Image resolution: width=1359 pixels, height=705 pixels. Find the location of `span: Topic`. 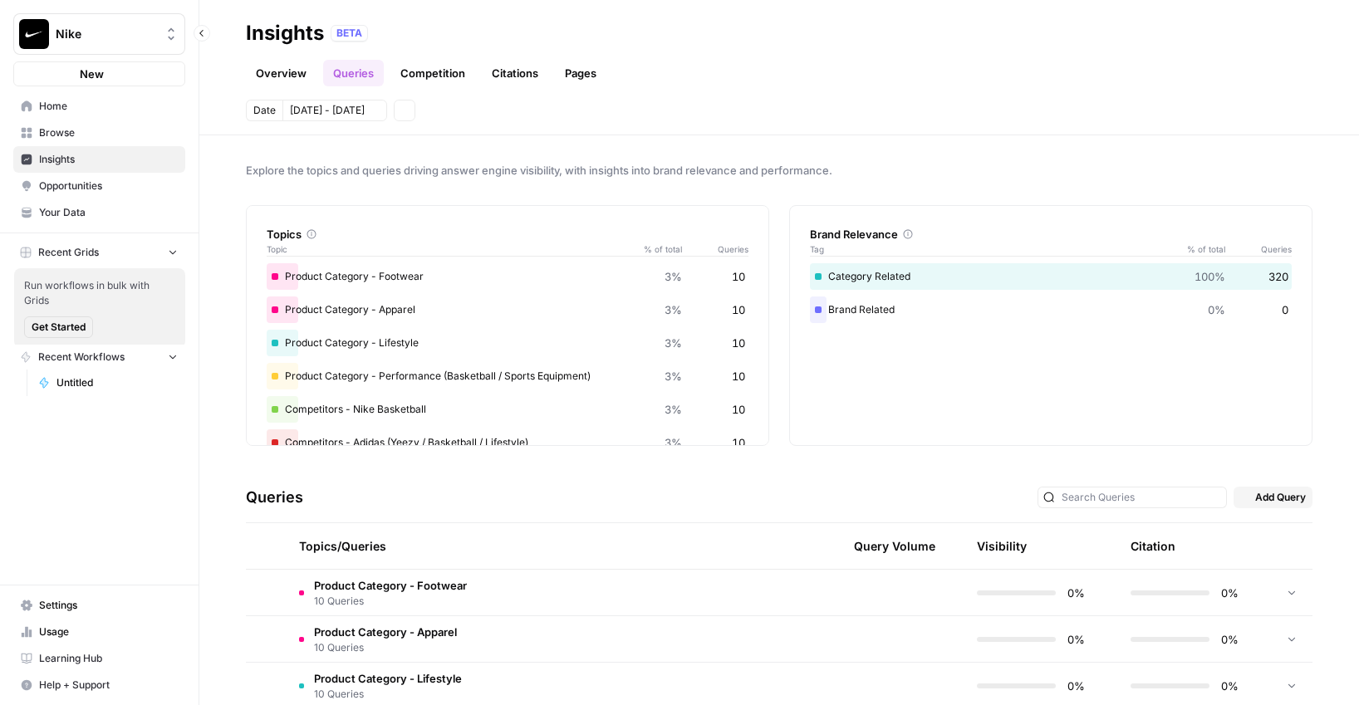

span: Topic is located at coordinates (449, 249).